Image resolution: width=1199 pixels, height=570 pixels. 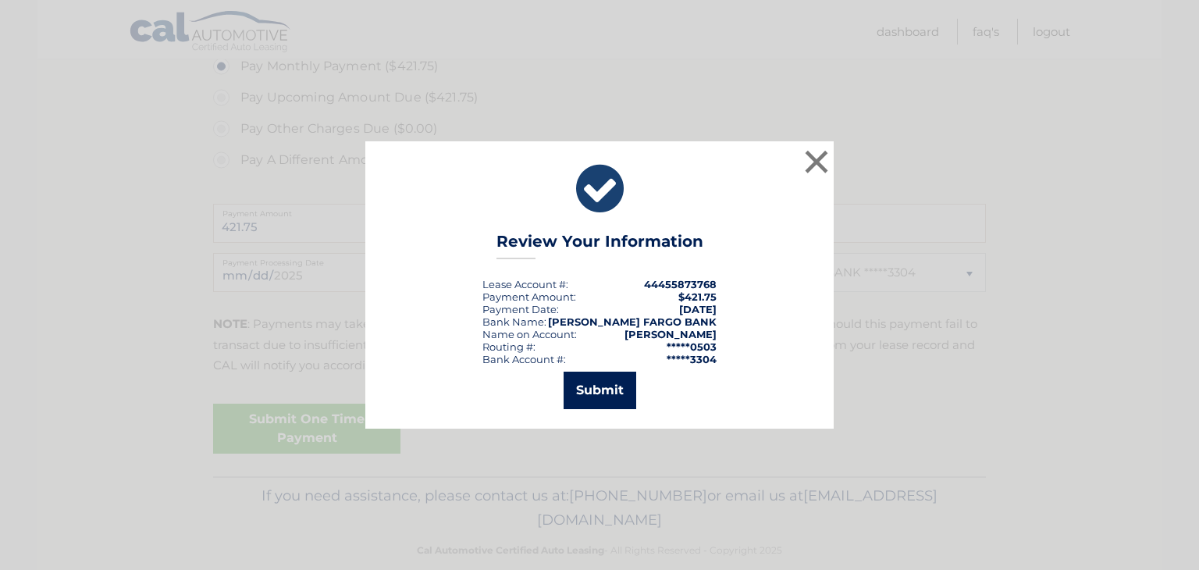 I want to click on span: $421.75, so click(x=697, y=297).